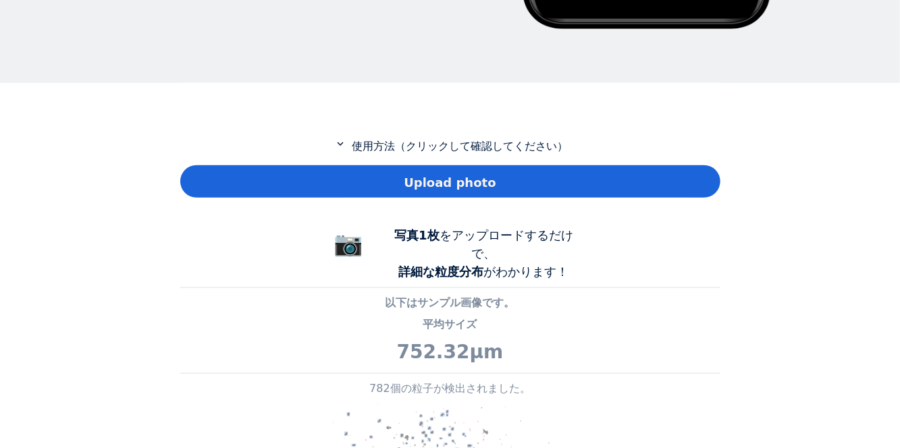 This screenshot has width=900, height=448. Describe the element at coordinates (451, 325) in the screenshot. I see `p: 平均サイズ` at that location.